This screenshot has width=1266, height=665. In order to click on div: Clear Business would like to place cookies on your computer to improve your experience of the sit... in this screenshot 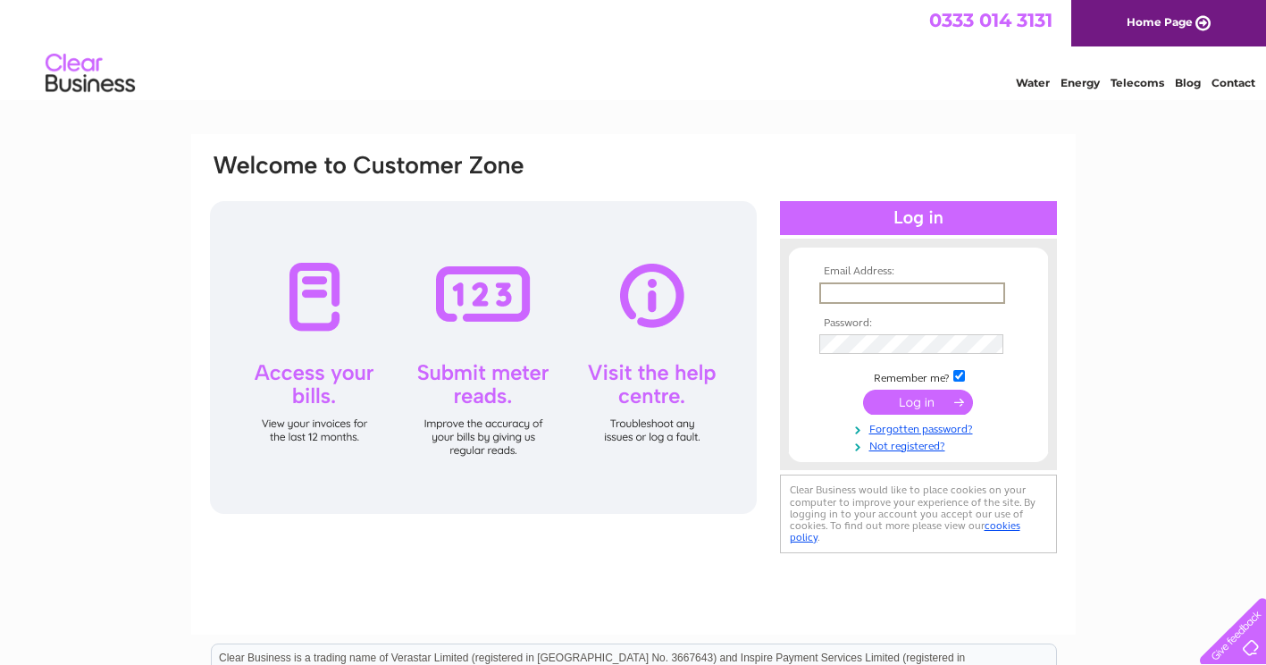, I will do `click(919, 513)`.